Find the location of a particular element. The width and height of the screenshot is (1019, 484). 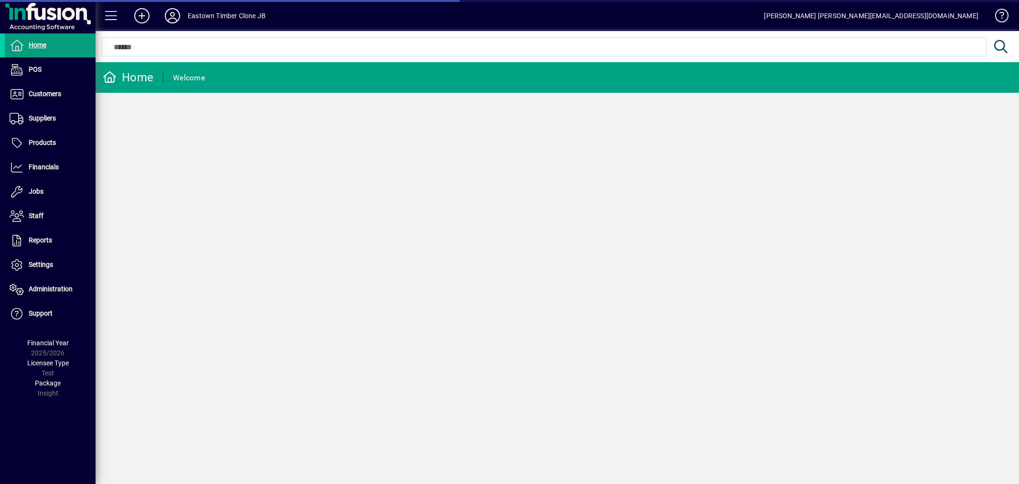

span: Financials is located at coordinates (43, 167).